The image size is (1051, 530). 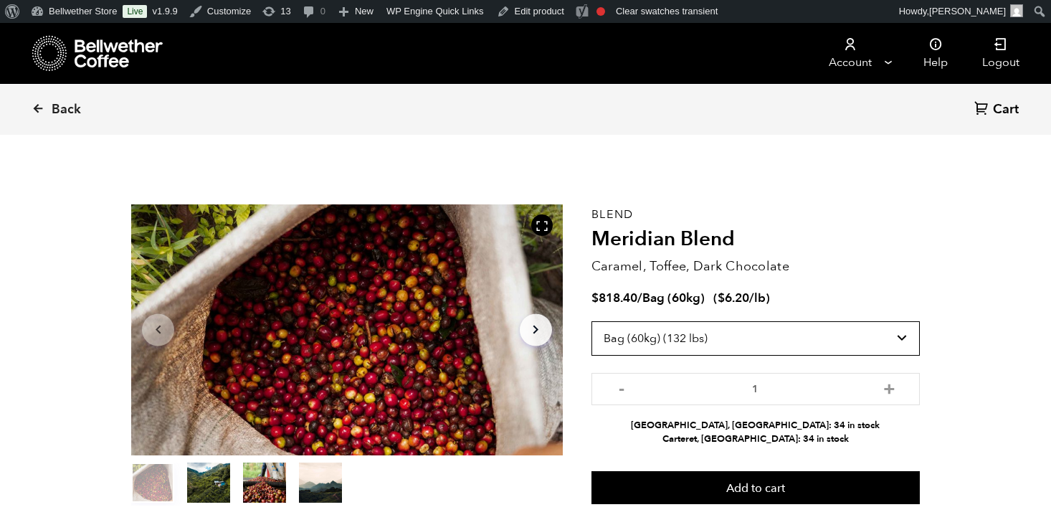 What do you see at coordinates (673, 297) in the screenshot?
I see `span: Bag (60kg)` at bounding box center [673, 297].